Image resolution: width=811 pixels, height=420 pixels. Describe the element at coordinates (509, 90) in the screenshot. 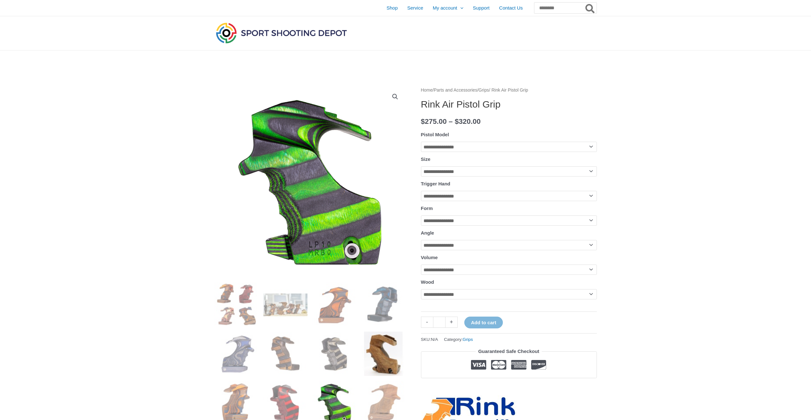

I see `nav: Breadcrumb` at that location.